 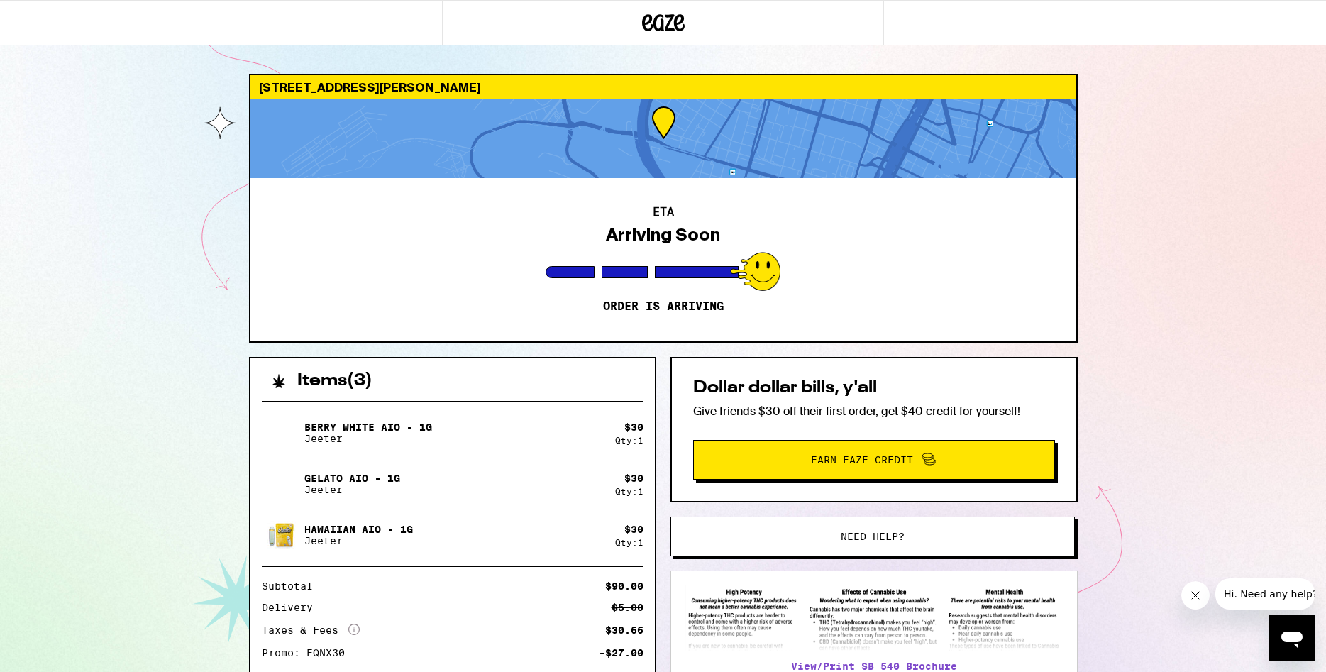 What do you see at coordinates (335, 381) in the screenshot?
I see `h2: Items ( 3 )` at bounding box center [335, 381].